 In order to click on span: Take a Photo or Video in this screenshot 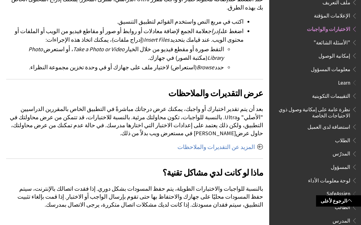, I will do `click(99, 49)`.